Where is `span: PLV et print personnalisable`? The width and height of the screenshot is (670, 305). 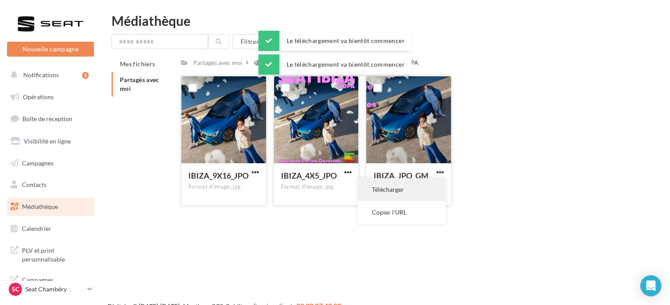 span: PLV et print personnalisable is located at coordinates (56, 254).